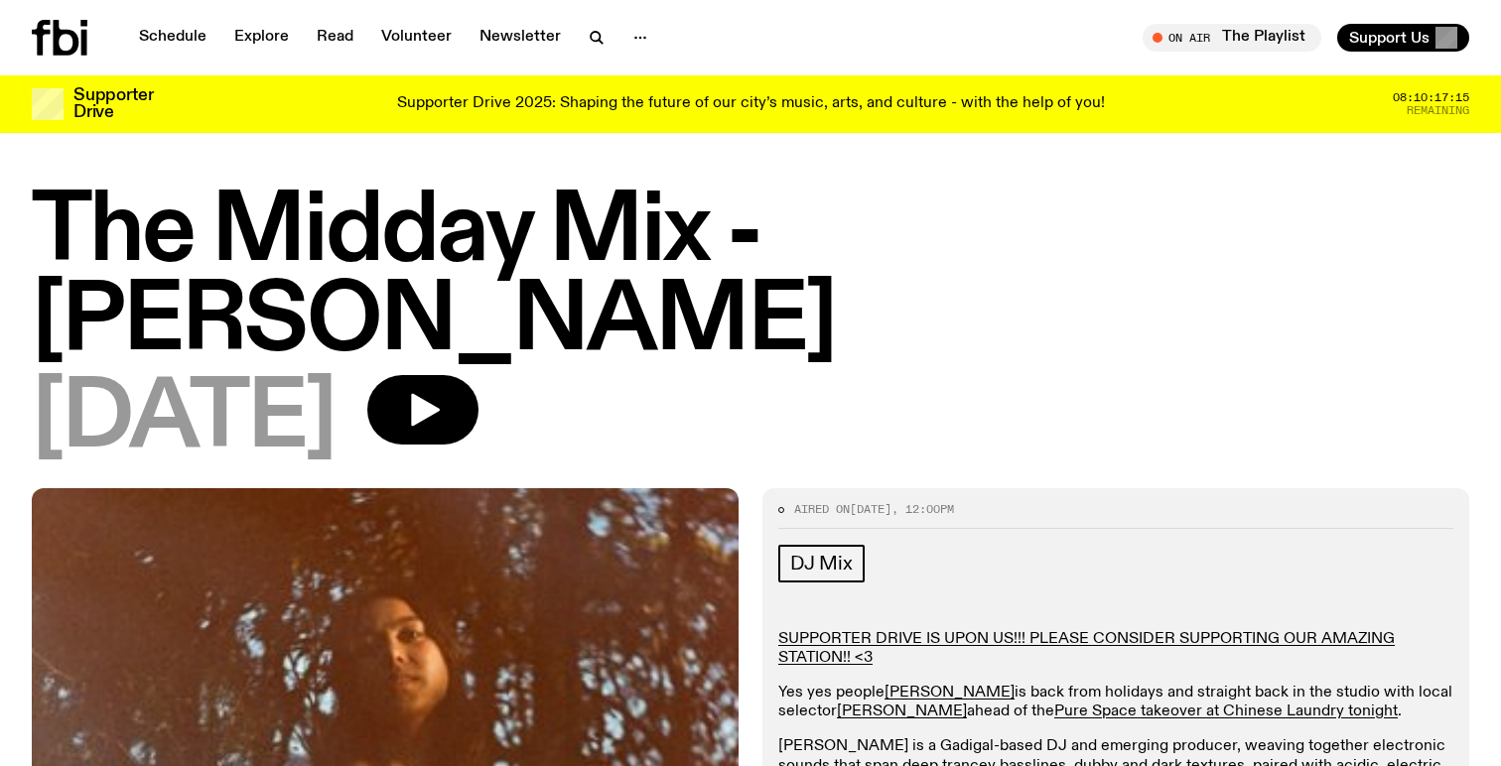 The width and height of the screenshot is (1501, 766). What do you see at coordinates (416, 38) in the screenshot?
I see `a: Volunteer` at bounding box center [416, 38].